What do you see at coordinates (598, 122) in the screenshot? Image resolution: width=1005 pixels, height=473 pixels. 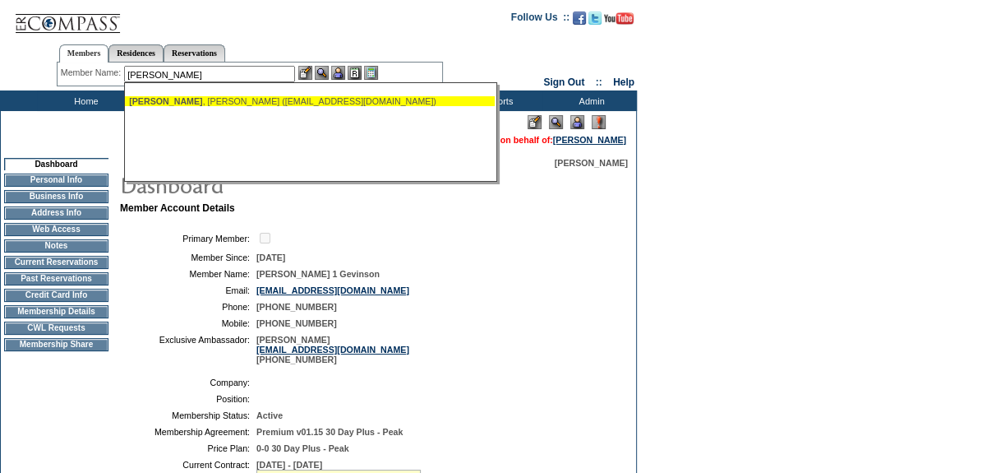 I see `img: Log Concern/Member Elevation` at bounding box center [598, 122].